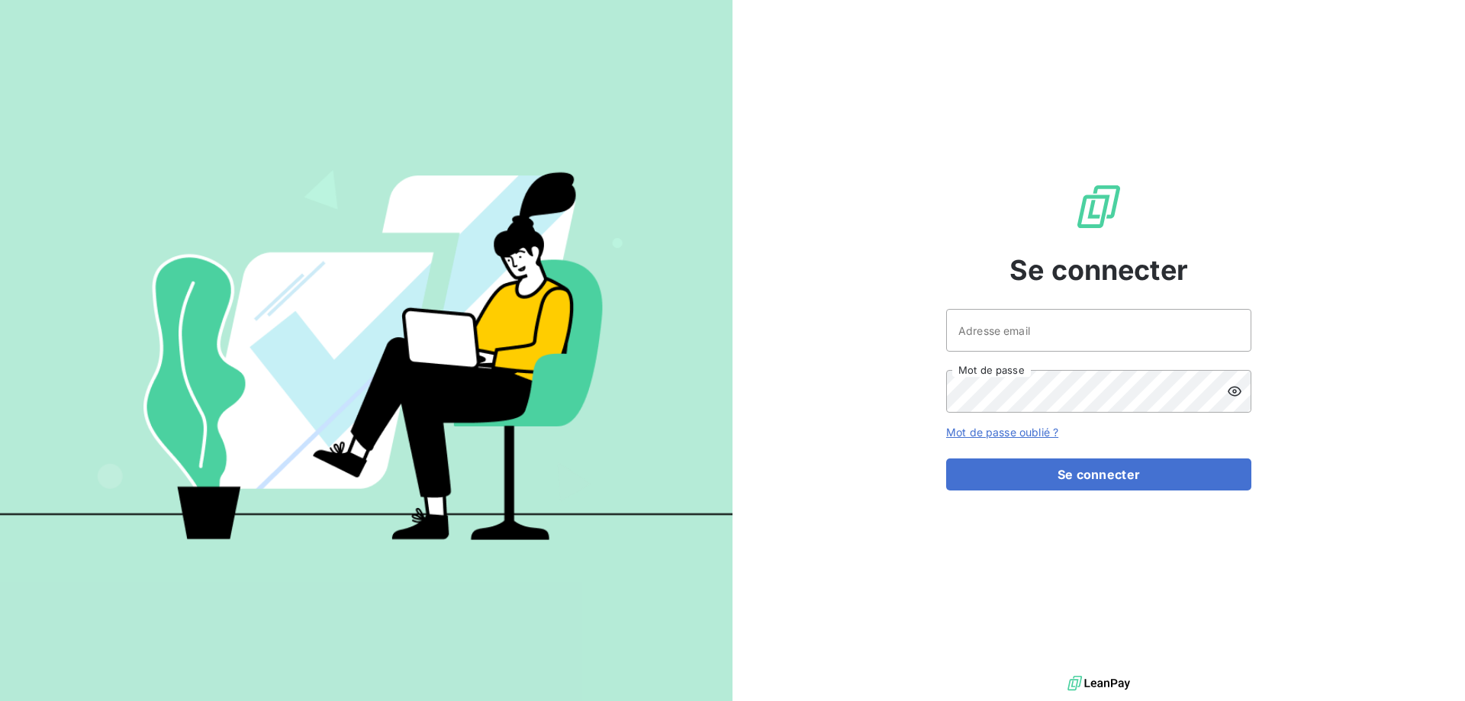 This screenshot has height=701, width=1465. What do you see at coordinates (1002, 432) in the screenshot?
I see `a: Mot de passe oublié ?` at bounding box center [1002, 432].